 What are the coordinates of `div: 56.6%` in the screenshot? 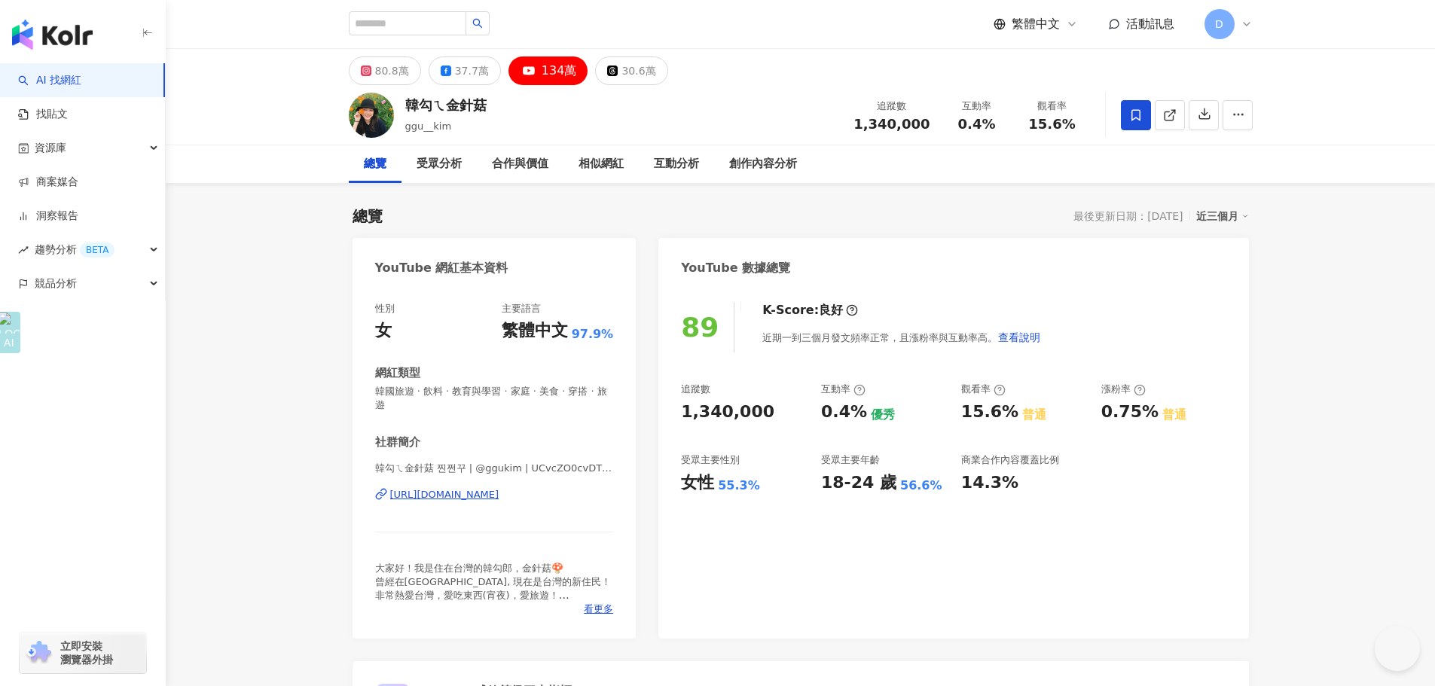 It's located at (921, 486).